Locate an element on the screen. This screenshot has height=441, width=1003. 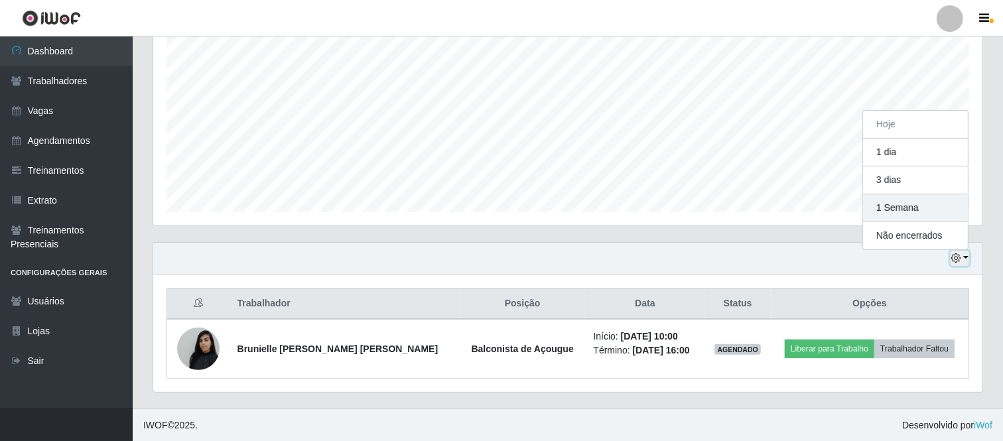
span: © 2025 . is located at coordinates (171, 425).